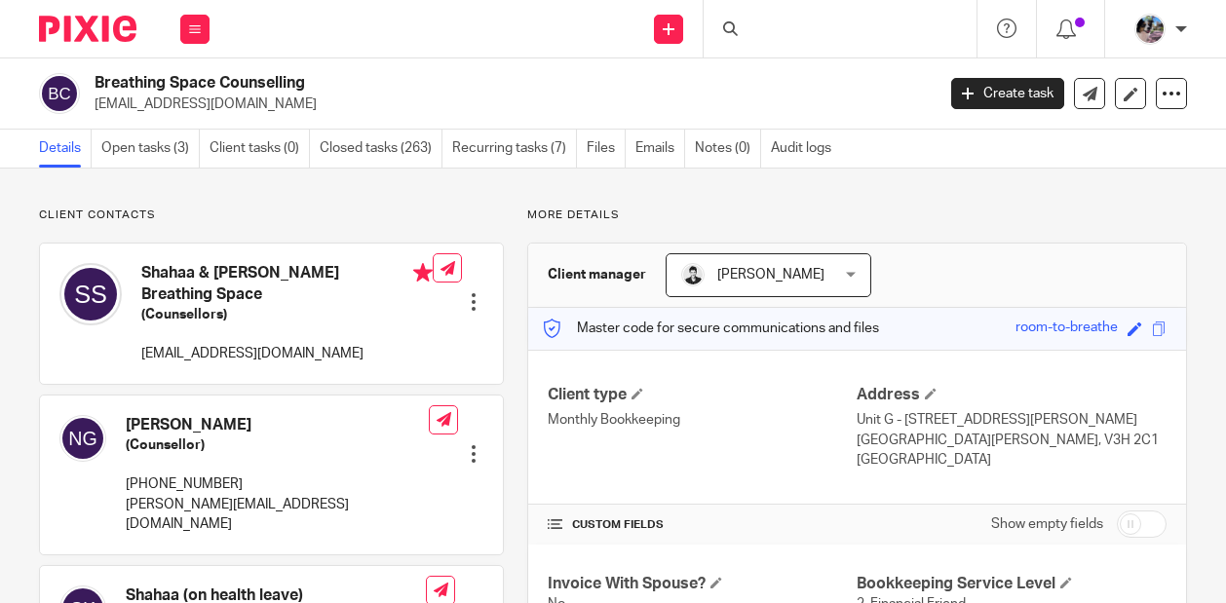 The height and width of the screenshot is (603, 1226). I want to click on a: Create task, so click(1008, 94).